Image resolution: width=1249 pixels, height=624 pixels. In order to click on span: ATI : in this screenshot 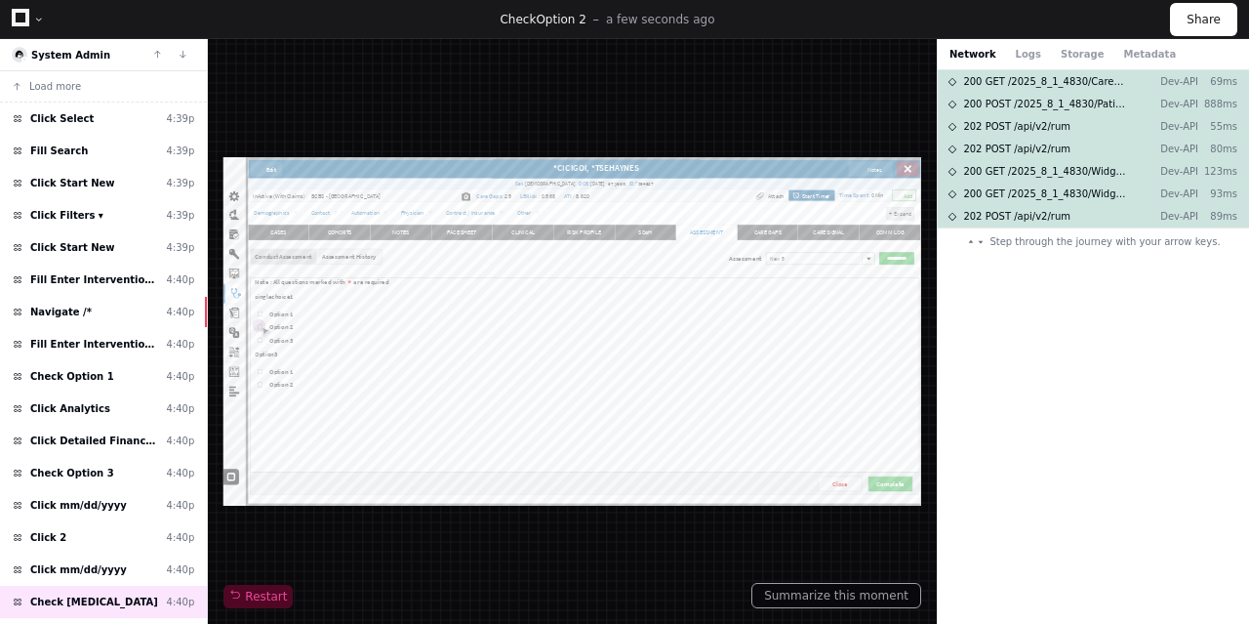, I will do `click(774, 88)`.